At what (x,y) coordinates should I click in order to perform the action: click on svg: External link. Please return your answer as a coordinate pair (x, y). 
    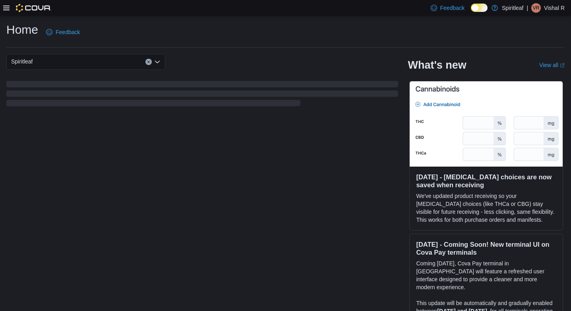
    Looking at the image, I should click on (562, 66).